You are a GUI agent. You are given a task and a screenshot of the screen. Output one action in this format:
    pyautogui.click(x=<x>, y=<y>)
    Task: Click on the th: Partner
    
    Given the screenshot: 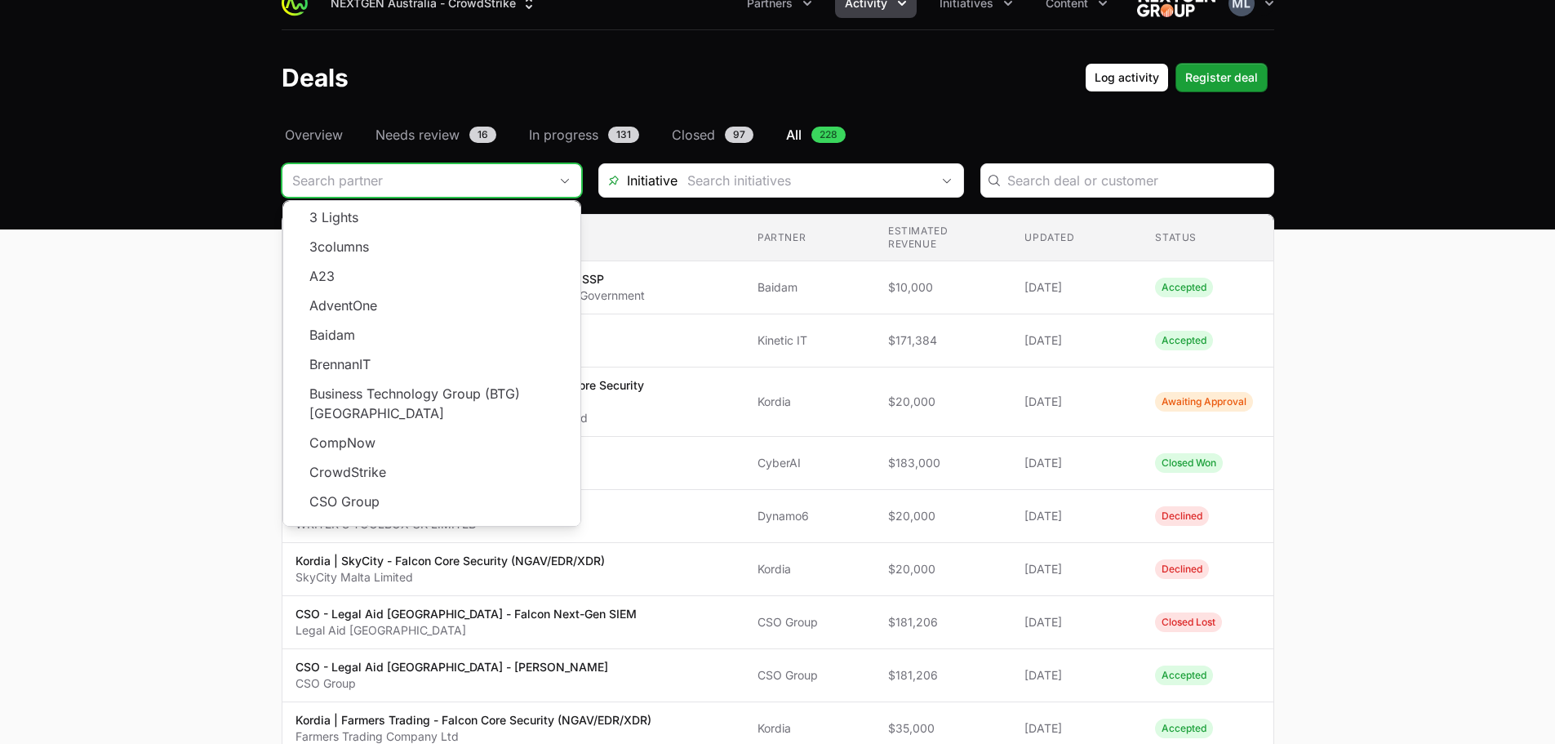 What is the action you would take?
    pyautogui.click(x=810, y=238)
    